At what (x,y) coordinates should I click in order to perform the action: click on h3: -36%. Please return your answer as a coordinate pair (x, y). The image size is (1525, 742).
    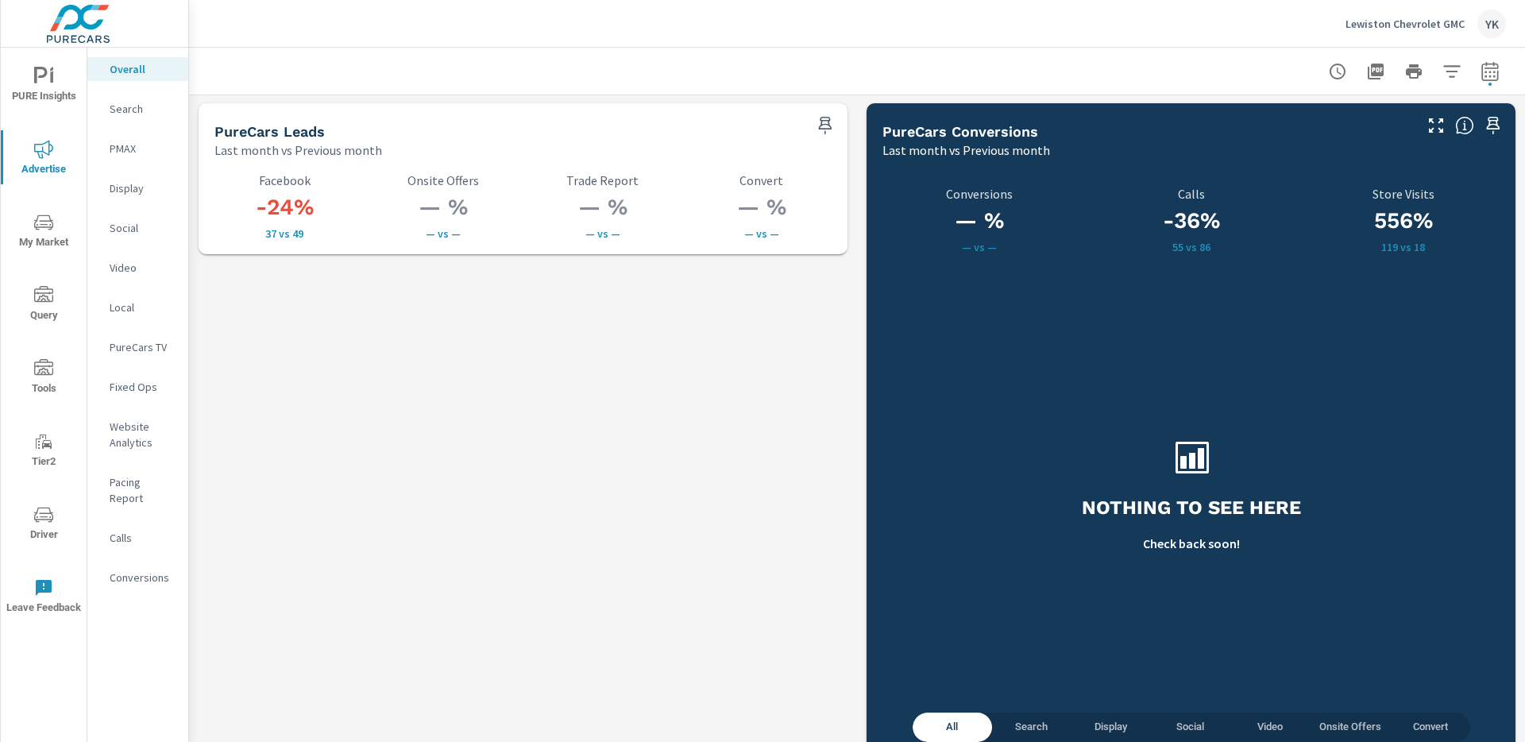
    Looking at the image, I should click on (1190, 221).